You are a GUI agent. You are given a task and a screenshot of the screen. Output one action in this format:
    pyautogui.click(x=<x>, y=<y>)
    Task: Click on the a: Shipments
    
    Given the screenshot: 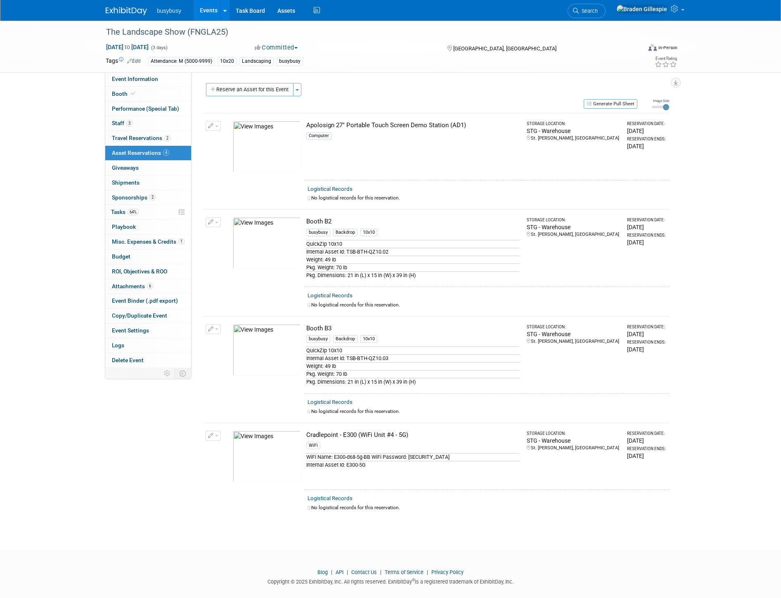 What is the action you would take?
    pyautogui.click(x=148, y=183)
    